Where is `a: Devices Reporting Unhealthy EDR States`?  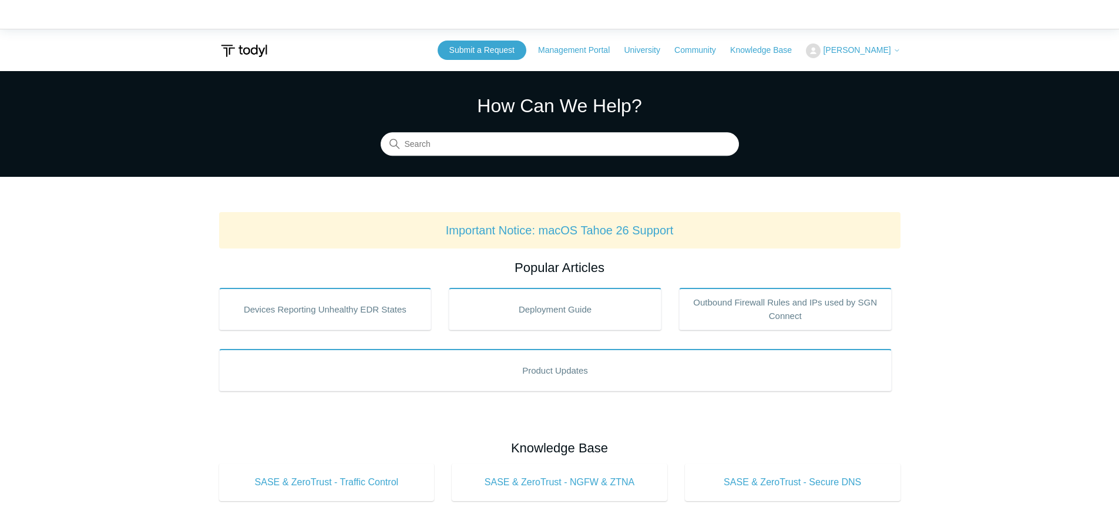 a: Devices Reporting Unhealthy EDR States is located at coordinates (325, 309).